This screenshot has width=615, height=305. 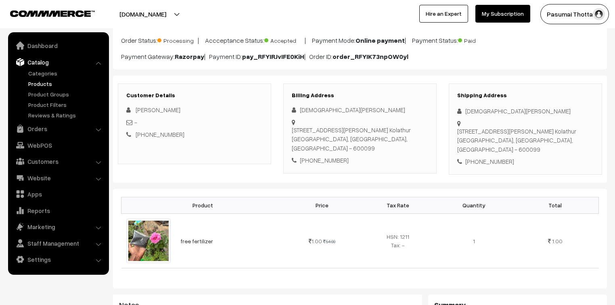 I want to click on a: Hire an Expert, so click(x=444, y=14).